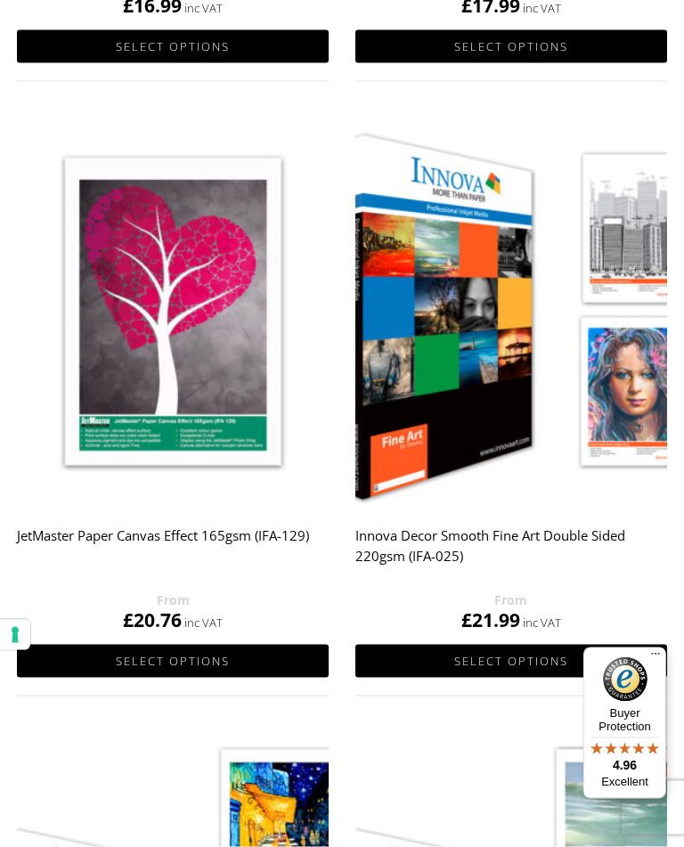 The image size is (684, 847). Describe the element at coordinates (152, 620) in the screenshot. I see `bdi: 20.76` at that location.